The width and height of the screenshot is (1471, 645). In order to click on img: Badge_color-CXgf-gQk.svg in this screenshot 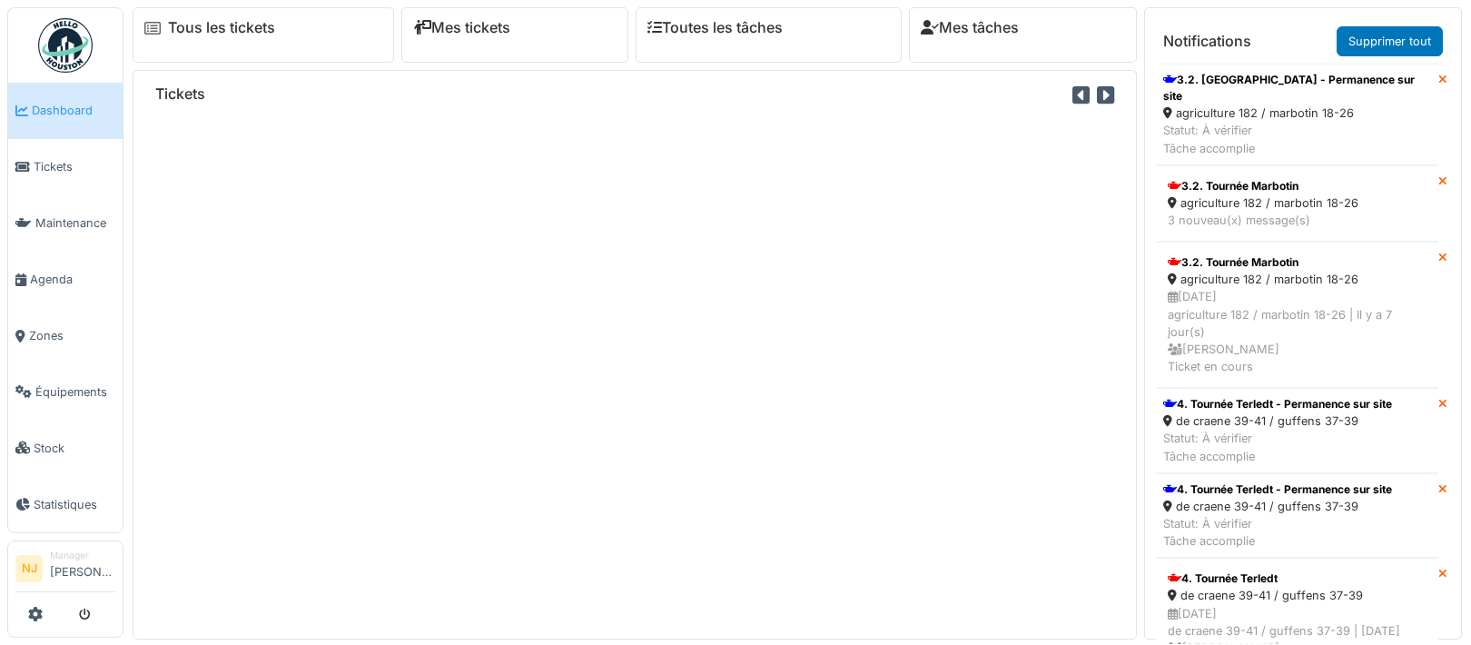, I will do `click(65, 45)`.